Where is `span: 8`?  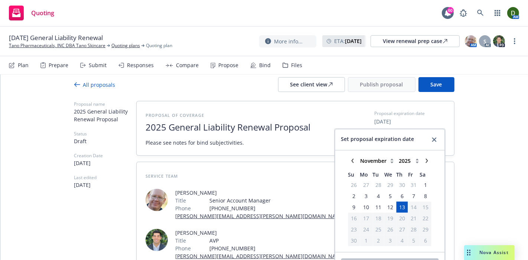
span: 8 is located at coordinates (425, 196).